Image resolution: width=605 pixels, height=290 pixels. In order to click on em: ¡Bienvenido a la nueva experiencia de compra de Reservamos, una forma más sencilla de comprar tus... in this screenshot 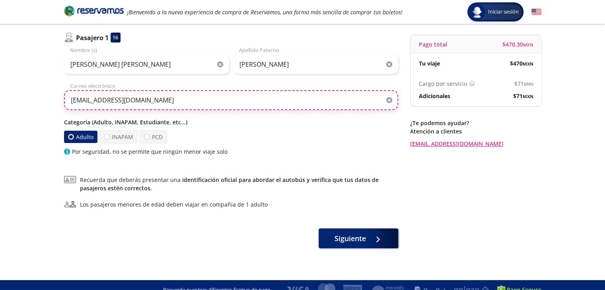, I will do `click(265, 12)`.